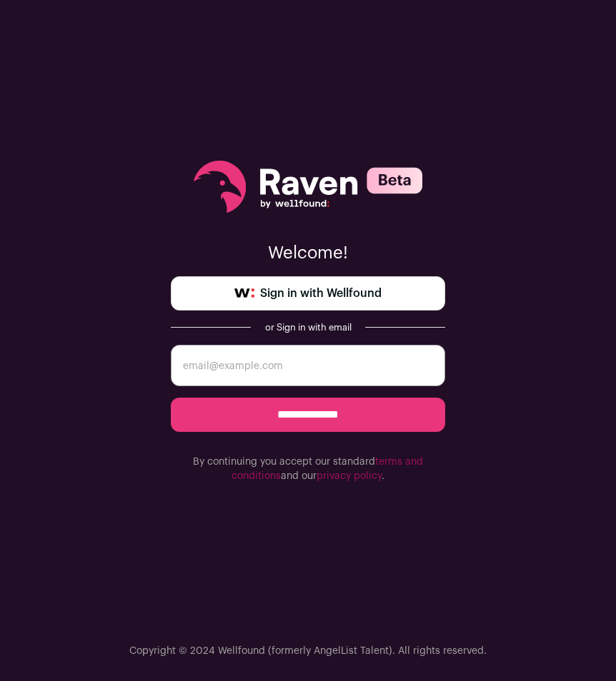 The width and height of the screenshot is (616, 681). Describe the element at coordinates (244, 294) in the screenshot. I see `img: wellfound-symbol-flush-black-fb3c872781a75f747ccb3a119075da62bfe97bd399995f84a933054e44a575c4.png` at that location.